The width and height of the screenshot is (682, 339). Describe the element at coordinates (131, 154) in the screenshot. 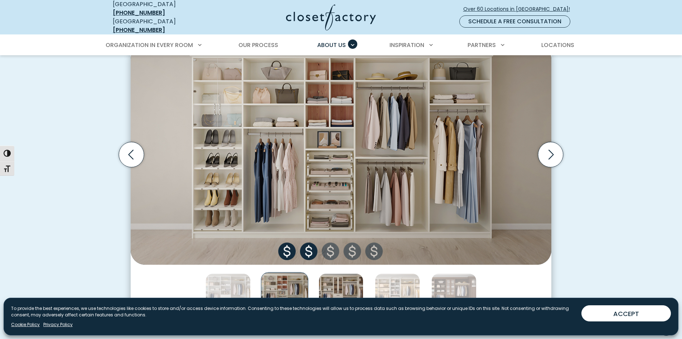

I see `button: Previous slide` at that location.